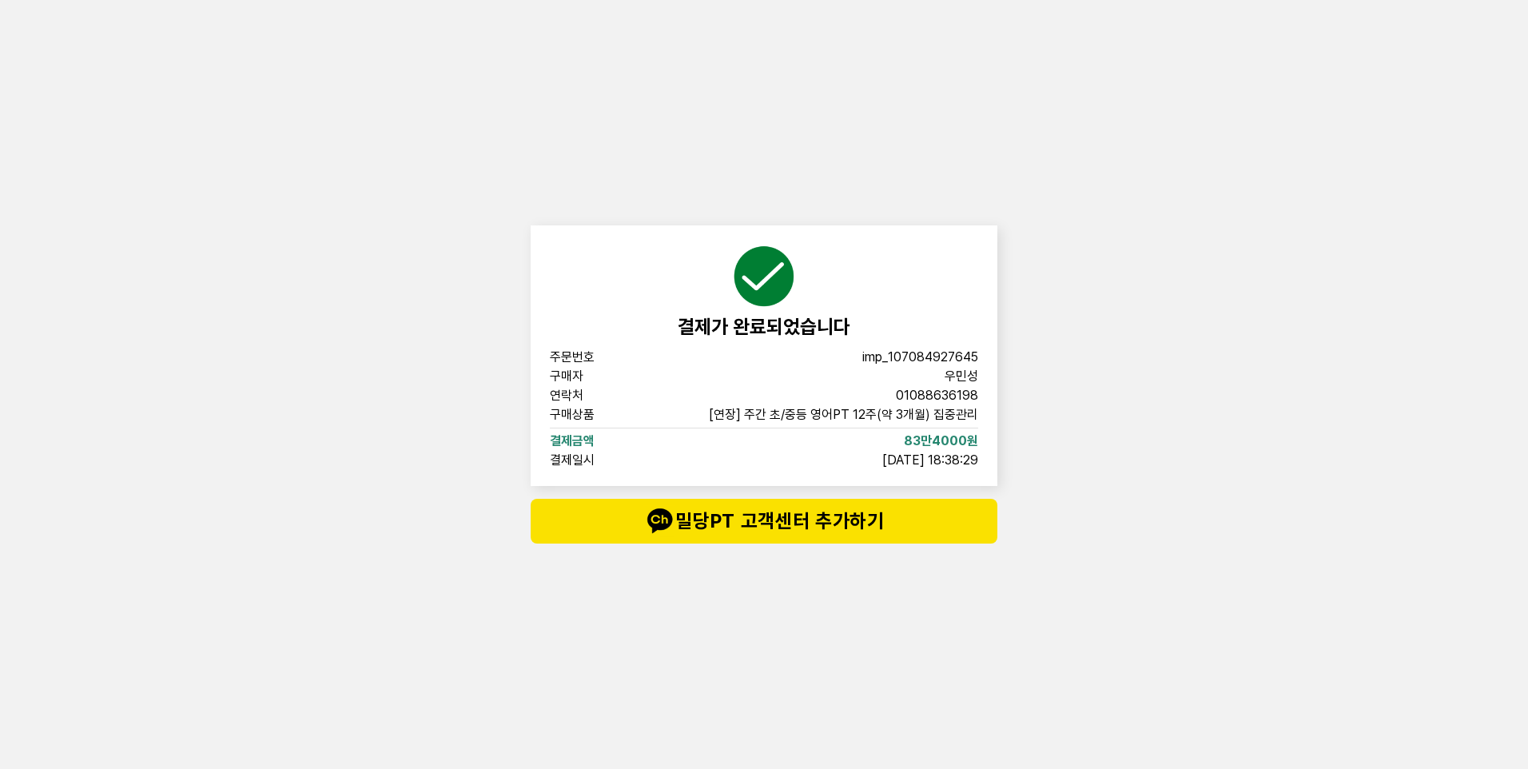 This screenshot has width=1528, height=769. I want to click on span: 주문번호, so click(601, 357).